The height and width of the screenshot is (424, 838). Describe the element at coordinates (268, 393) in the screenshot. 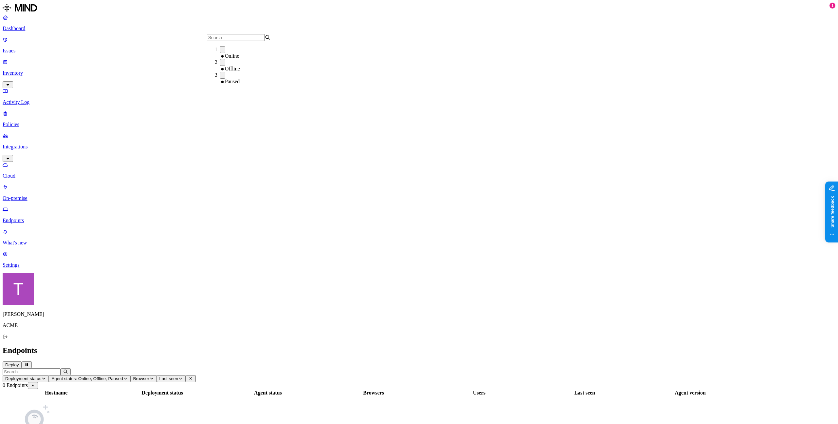

I see `div: Agent status` at that location.